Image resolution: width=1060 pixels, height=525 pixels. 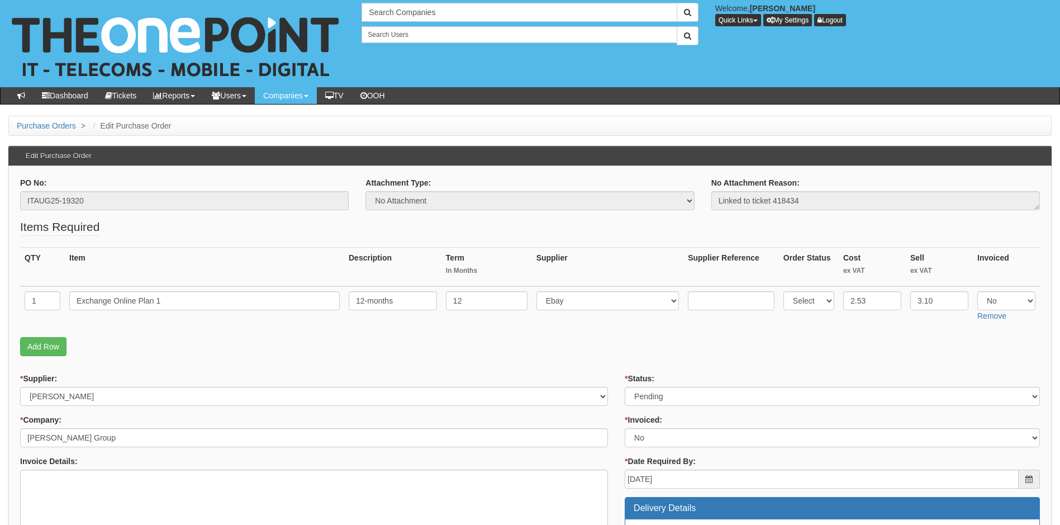 What do you see at coordinates (643, 420) in the screenshot?
I see `label: Invoiced:` at bounding box center [643, 420].